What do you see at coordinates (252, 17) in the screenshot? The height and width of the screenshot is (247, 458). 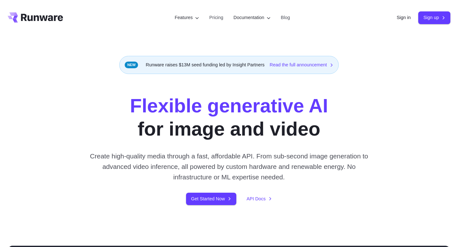 I see `label: Documentation` at bounding box center [252, 17].